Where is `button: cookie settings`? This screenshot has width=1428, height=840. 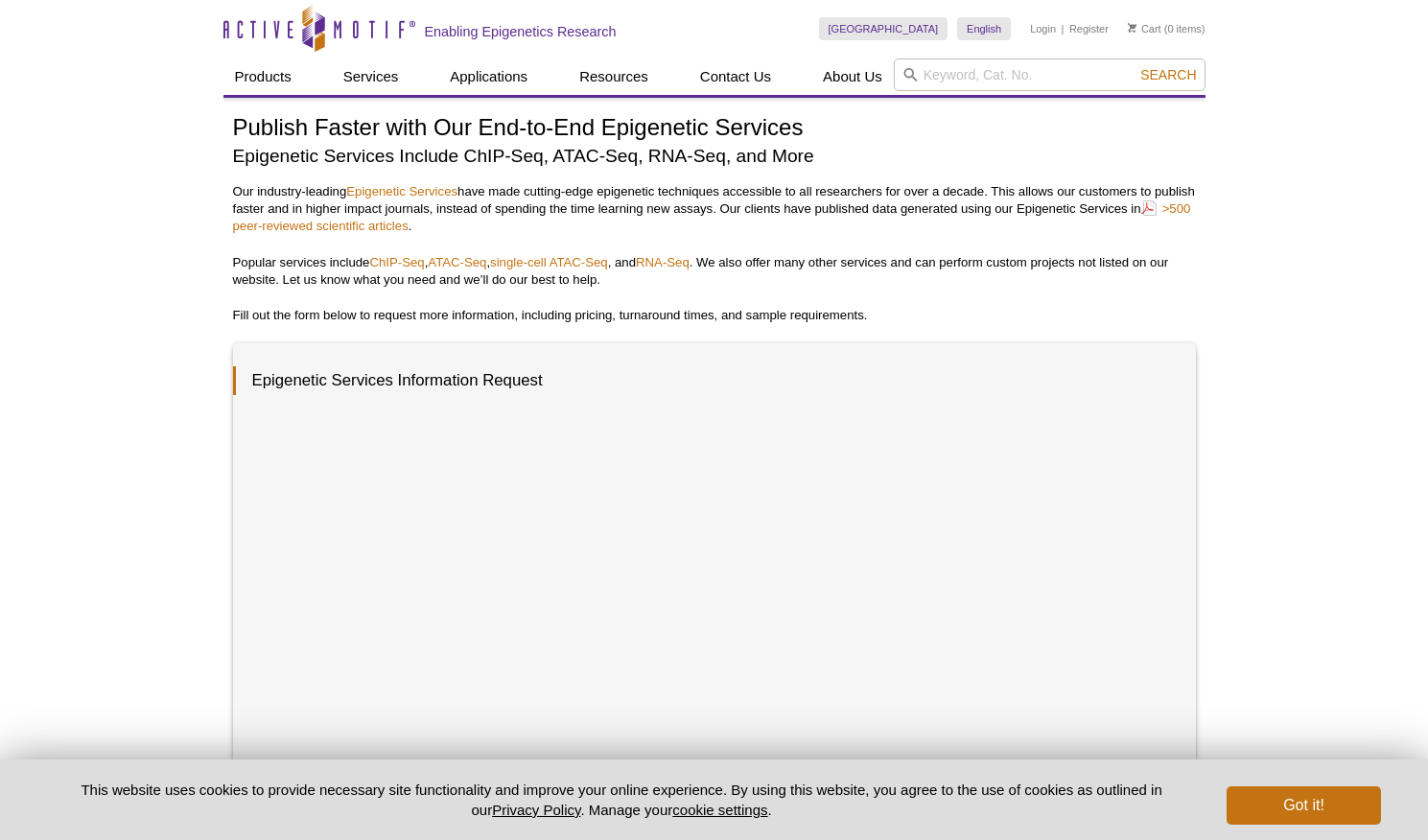
button: cookie settings is located at coordinates (719, 809).